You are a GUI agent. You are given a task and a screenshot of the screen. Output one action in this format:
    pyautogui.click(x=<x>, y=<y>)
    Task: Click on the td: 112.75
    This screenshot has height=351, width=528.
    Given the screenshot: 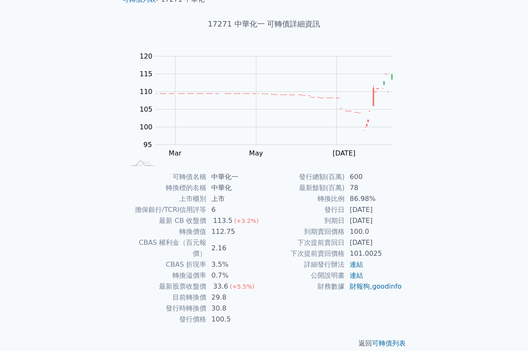 What is the action you would take?
    pyautogui.click(x=235, y=232)
    